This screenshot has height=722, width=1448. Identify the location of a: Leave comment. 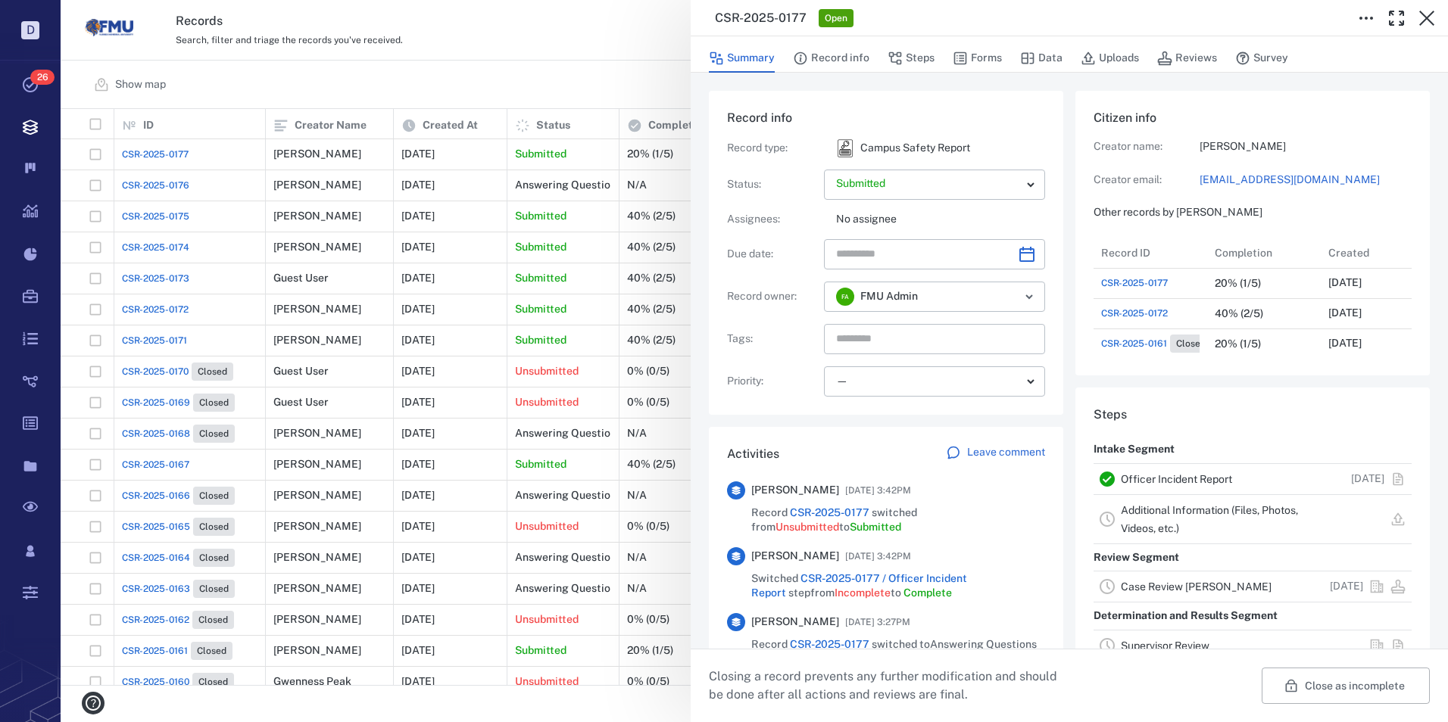
(995, 454).